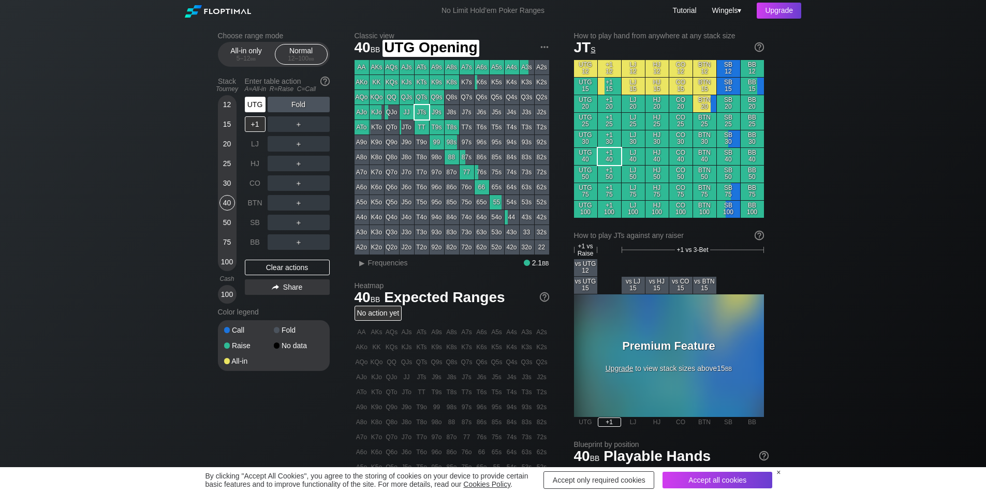  I want to click on div: J6o, so click(407, 187).